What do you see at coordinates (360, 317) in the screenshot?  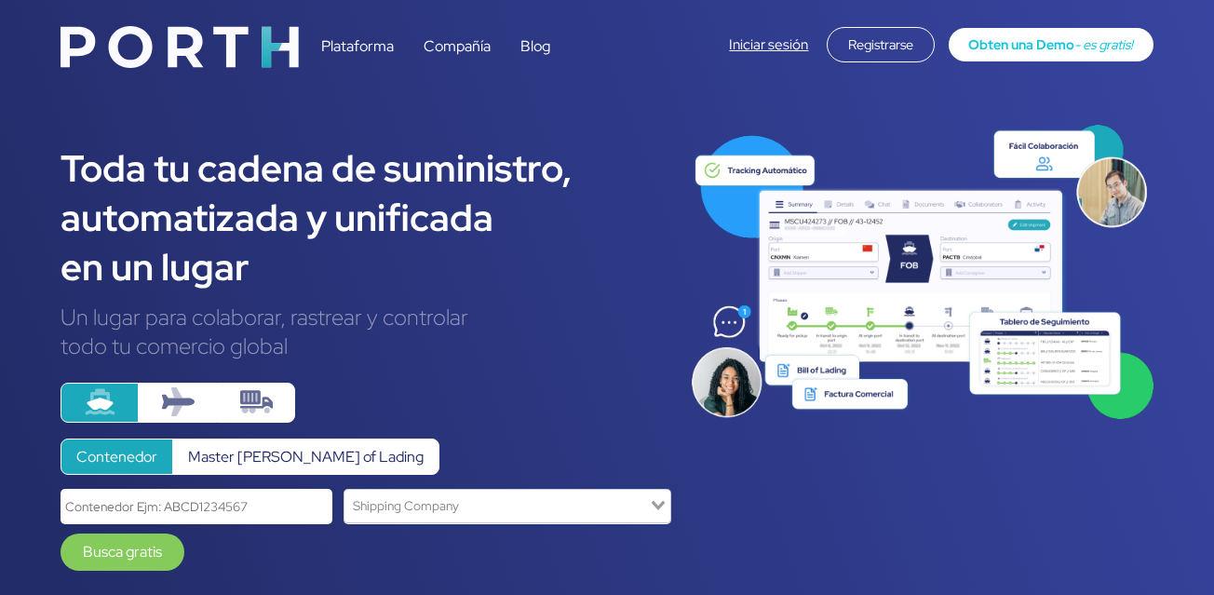 I see `div: Un lugar para colaborar, rastrear y controlar` at bounding box center [360, 317].